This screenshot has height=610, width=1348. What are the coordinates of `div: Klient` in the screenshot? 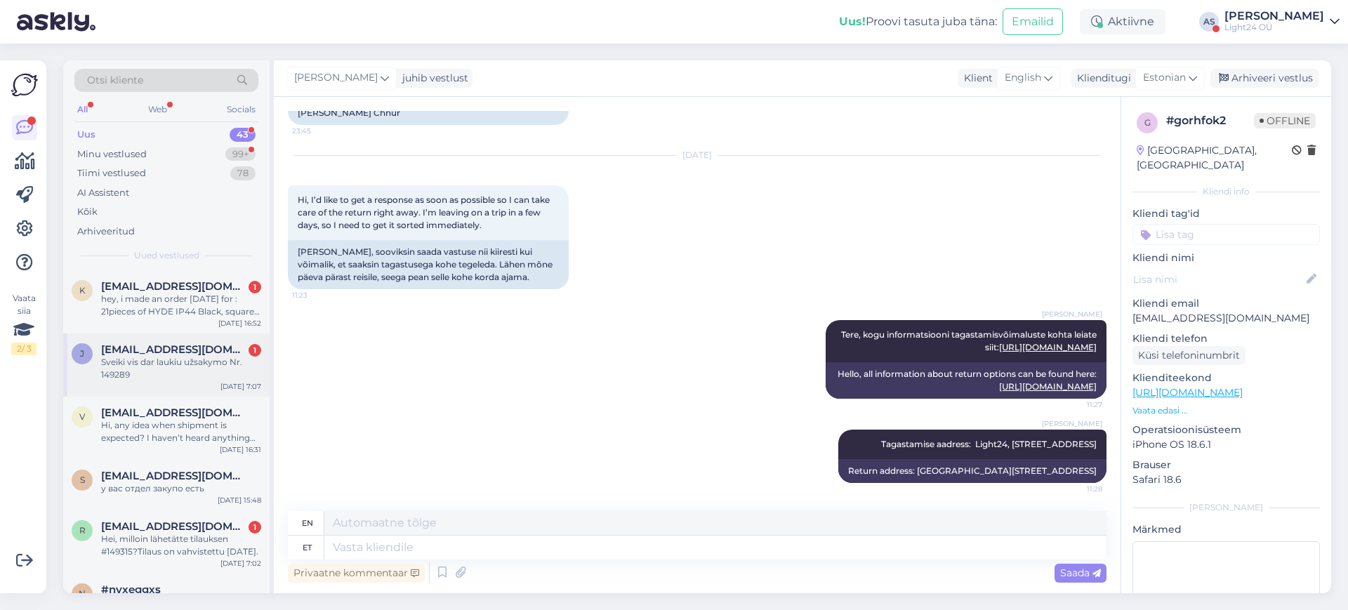 It's located at (975, 78).